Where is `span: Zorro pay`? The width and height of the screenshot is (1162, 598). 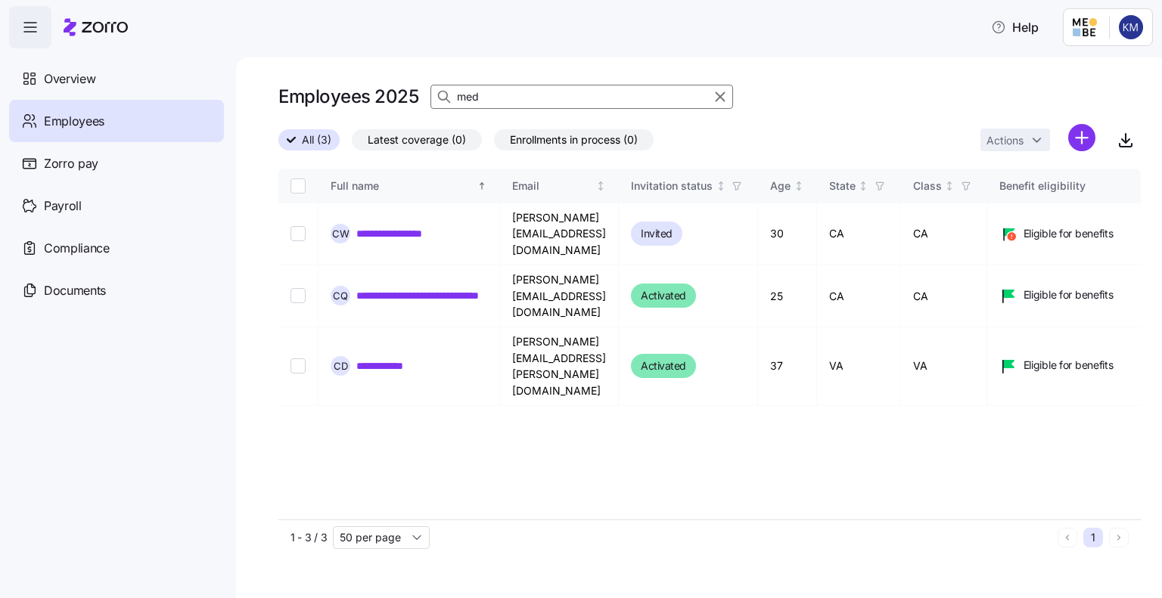
span: Zorro pay is located at coordinates (71, 163).